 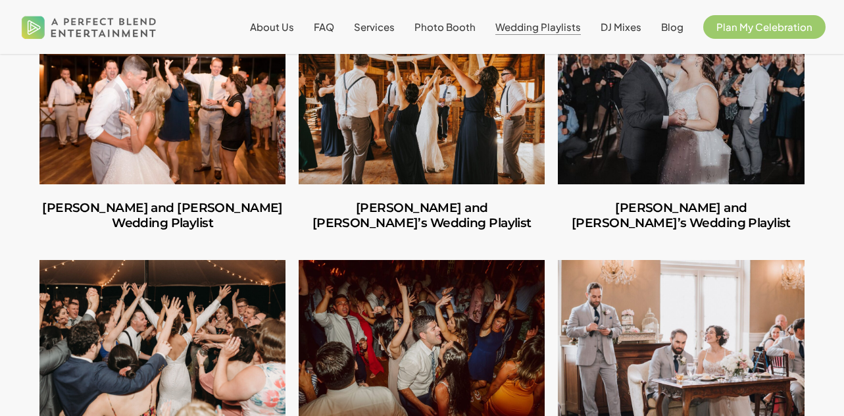 I want to click on img: A Perfect Blend Entertainment, so click(x=89, y=27).